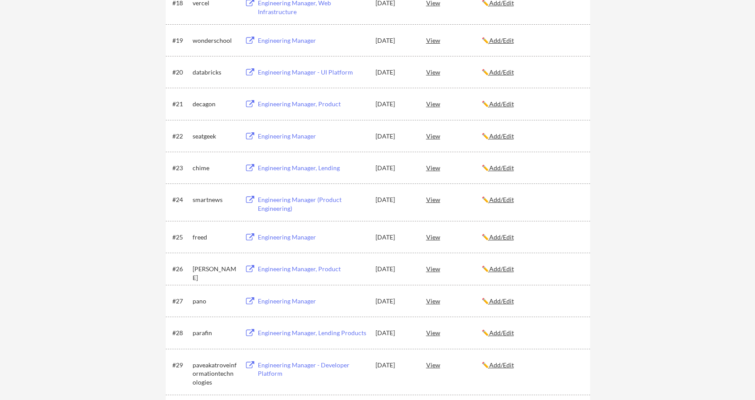 The height and width of the screenshot is (400, 755). I want to click on div: wonderschool, so click(215, 41).